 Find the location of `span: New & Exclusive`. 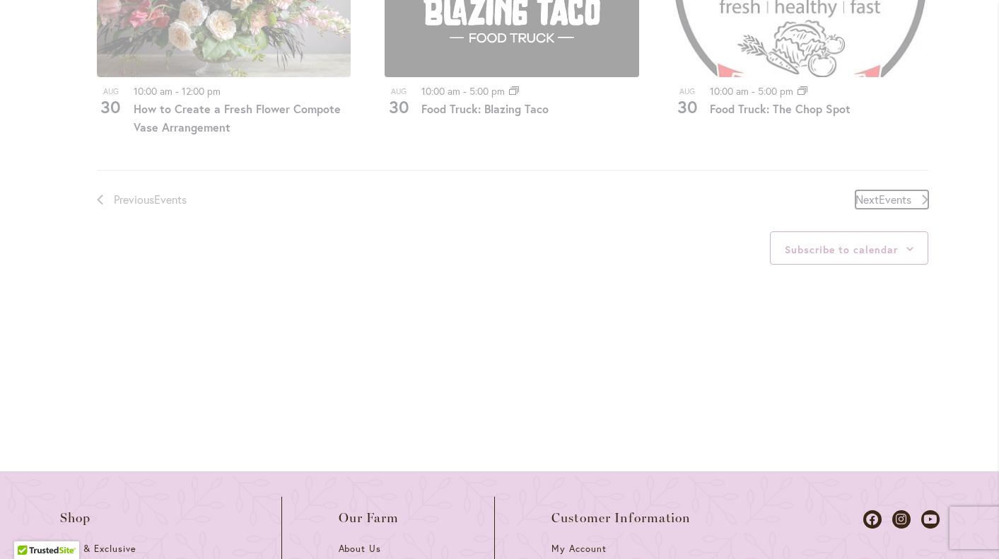

span: New & Exclusive is located at coordinates (98, 548).